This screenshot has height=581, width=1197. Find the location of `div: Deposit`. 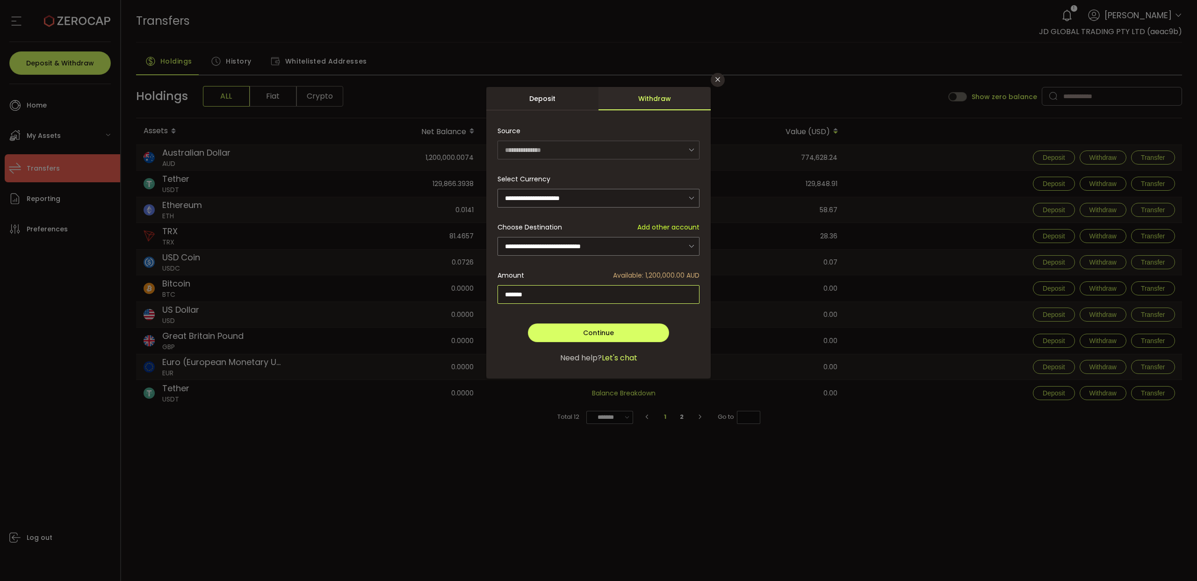

div: Deposit is located at coordinates (542, 99).